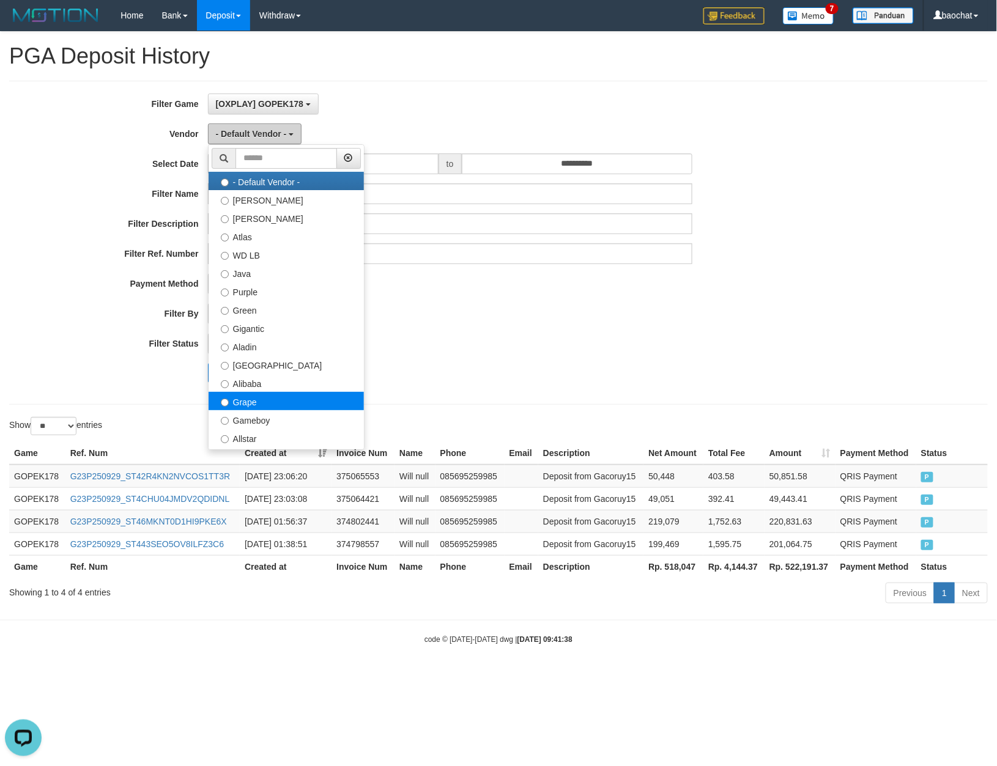  Describe the element at coordinates (149, 522) in the screenshot. I see `a: G23P250929_ST46MKNT0D1HI9PKE6X` at that location.